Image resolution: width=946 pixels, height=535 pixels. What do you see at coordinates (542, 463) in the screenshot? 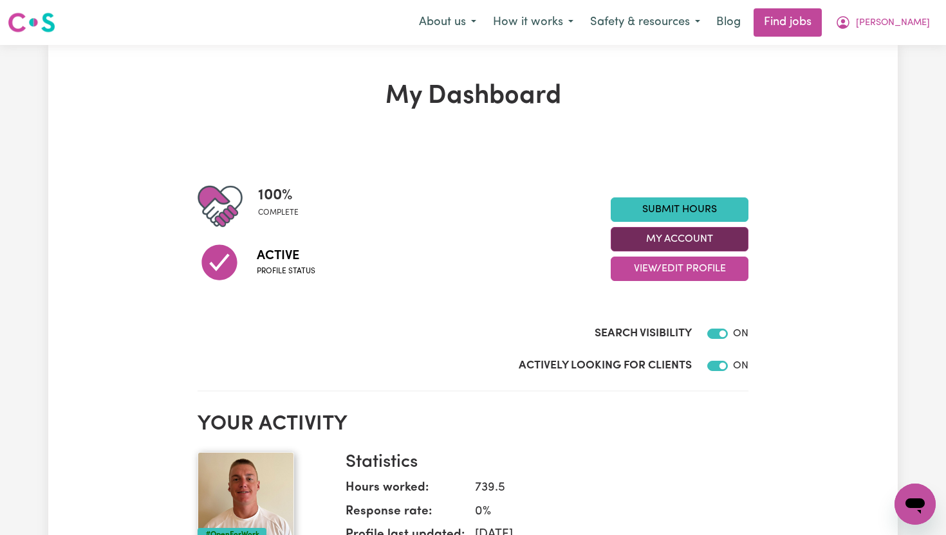
I see `h3: Statistics` at bounding box center [542, 463].